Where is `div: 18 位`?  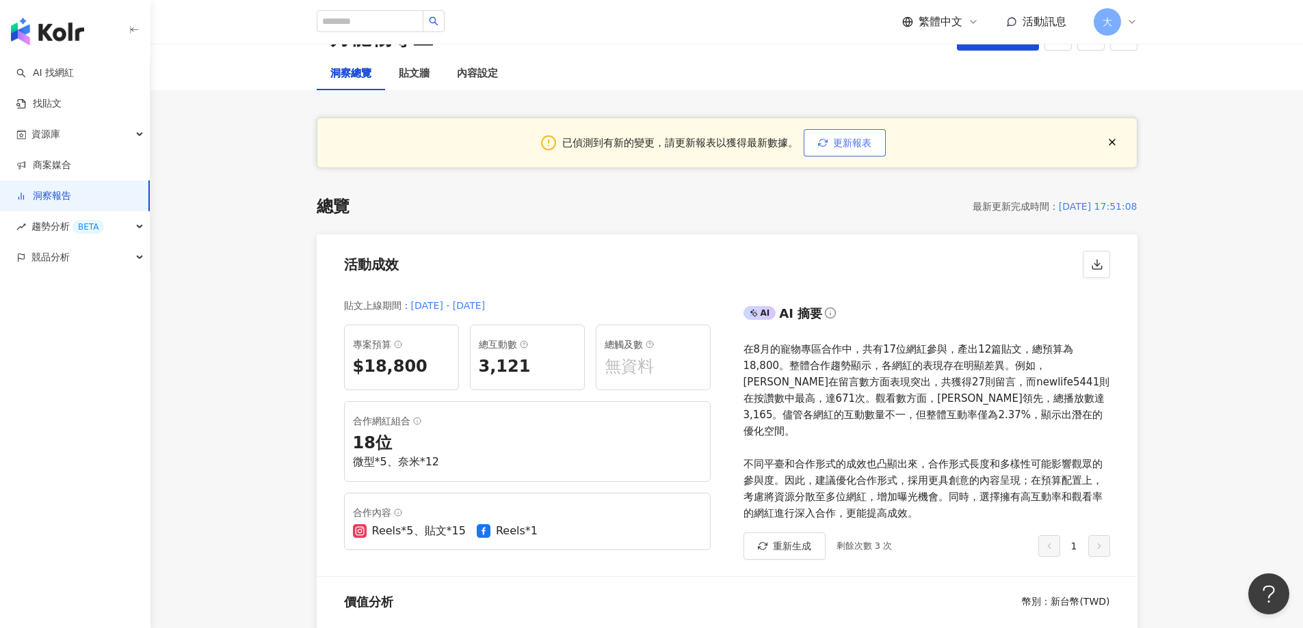
div: 18 位 is located at coordinates (527, 444).